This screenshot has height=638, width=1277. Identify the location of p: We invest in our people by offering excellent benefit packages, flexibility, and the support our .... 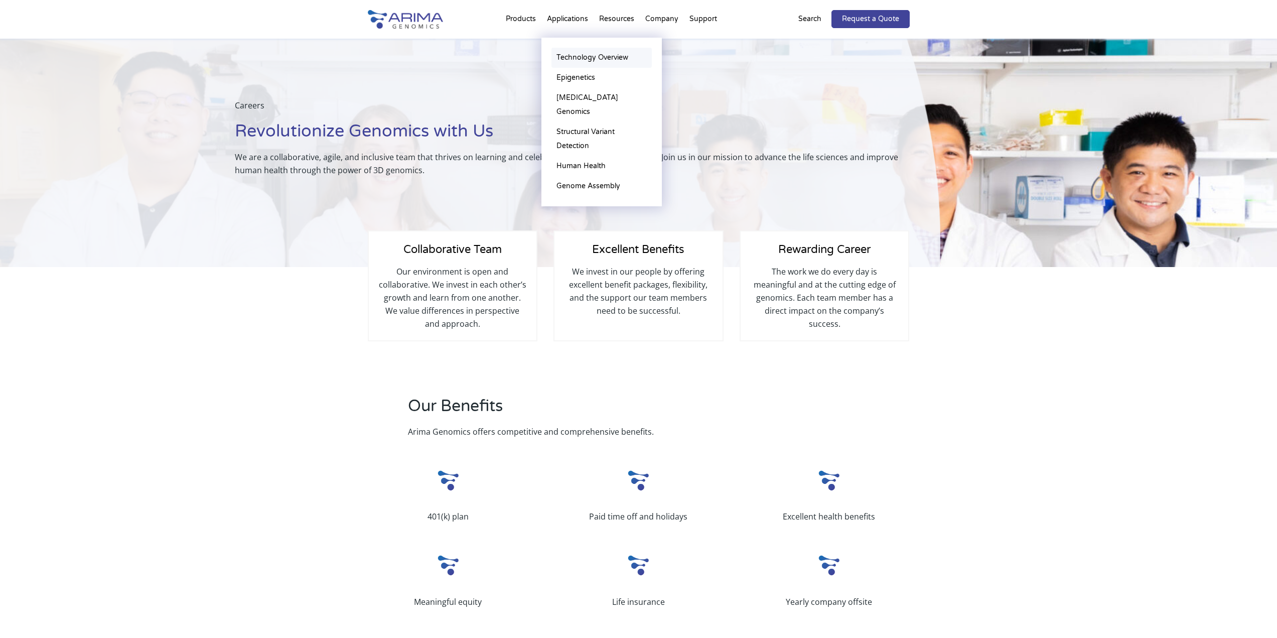
(638, 291).